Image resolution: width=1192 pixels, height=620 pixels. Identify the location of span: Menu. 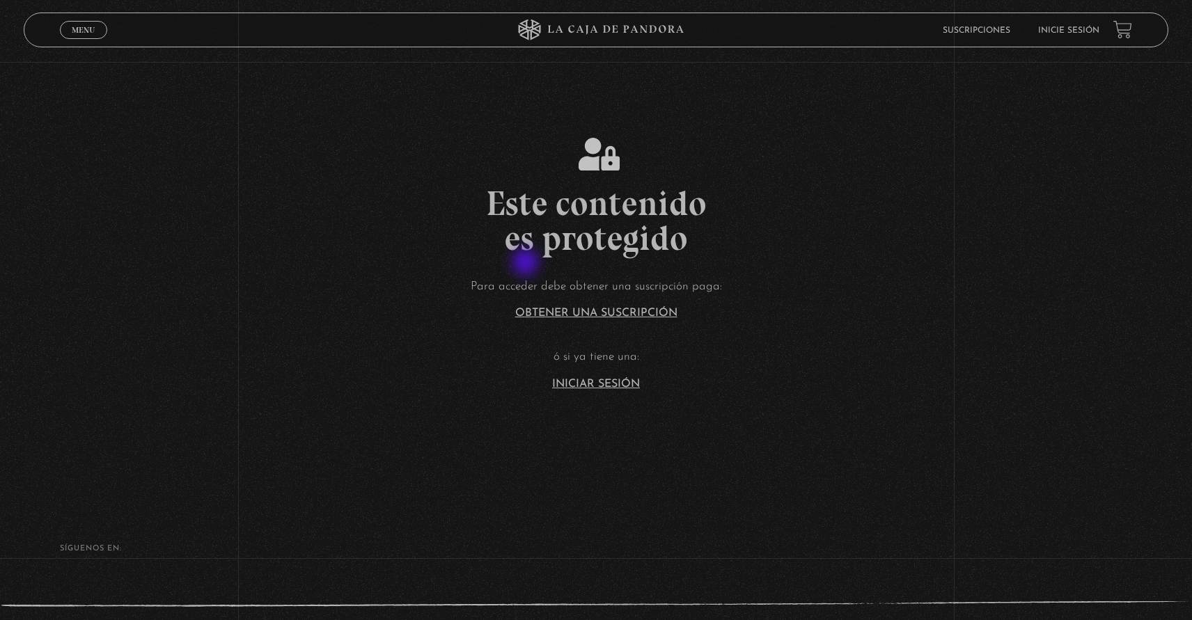
(83, 30).